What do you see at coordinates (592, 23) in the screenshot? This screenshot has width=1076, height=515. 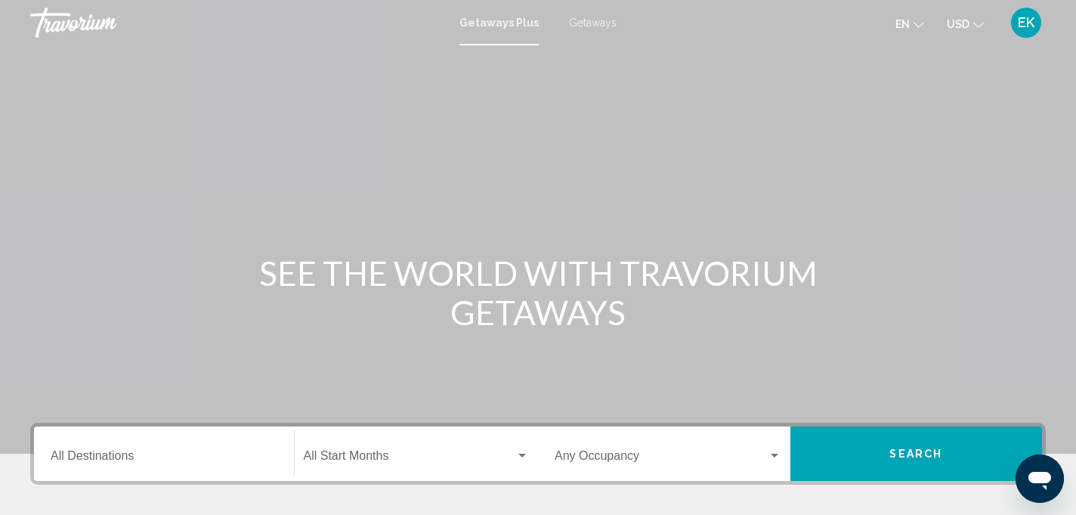 I see `a: Getaways` at bounding box center [592, 23].